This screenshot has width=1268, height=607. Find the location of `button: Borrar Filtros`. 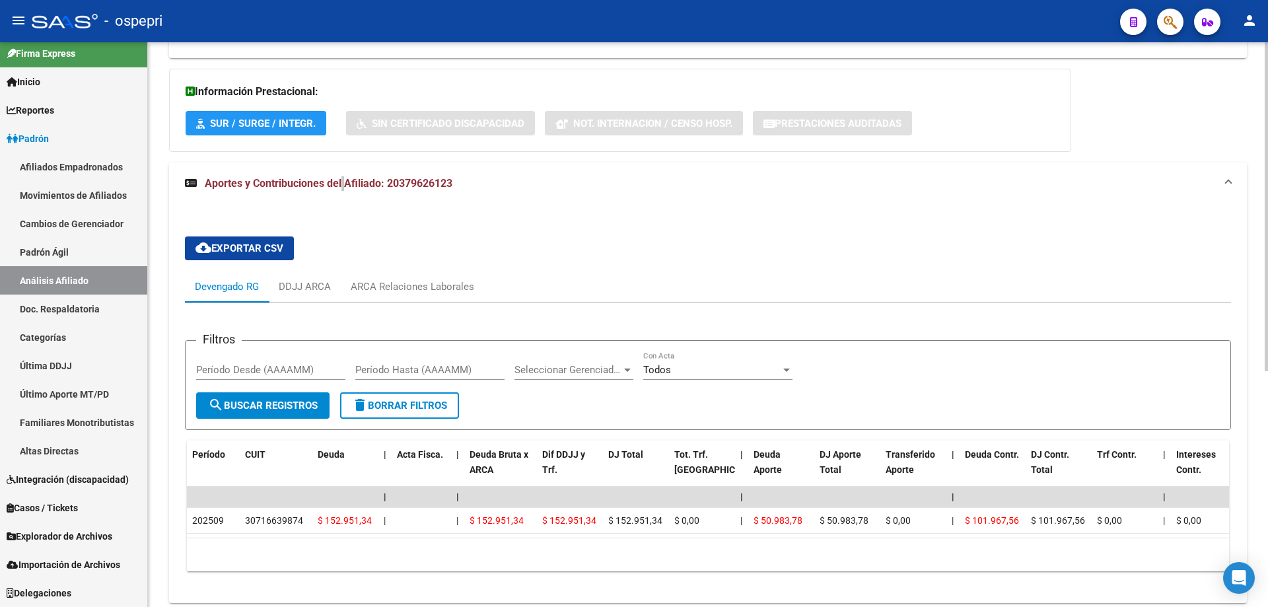

button: Borrar Filtros is located at coordinates (400, 406).